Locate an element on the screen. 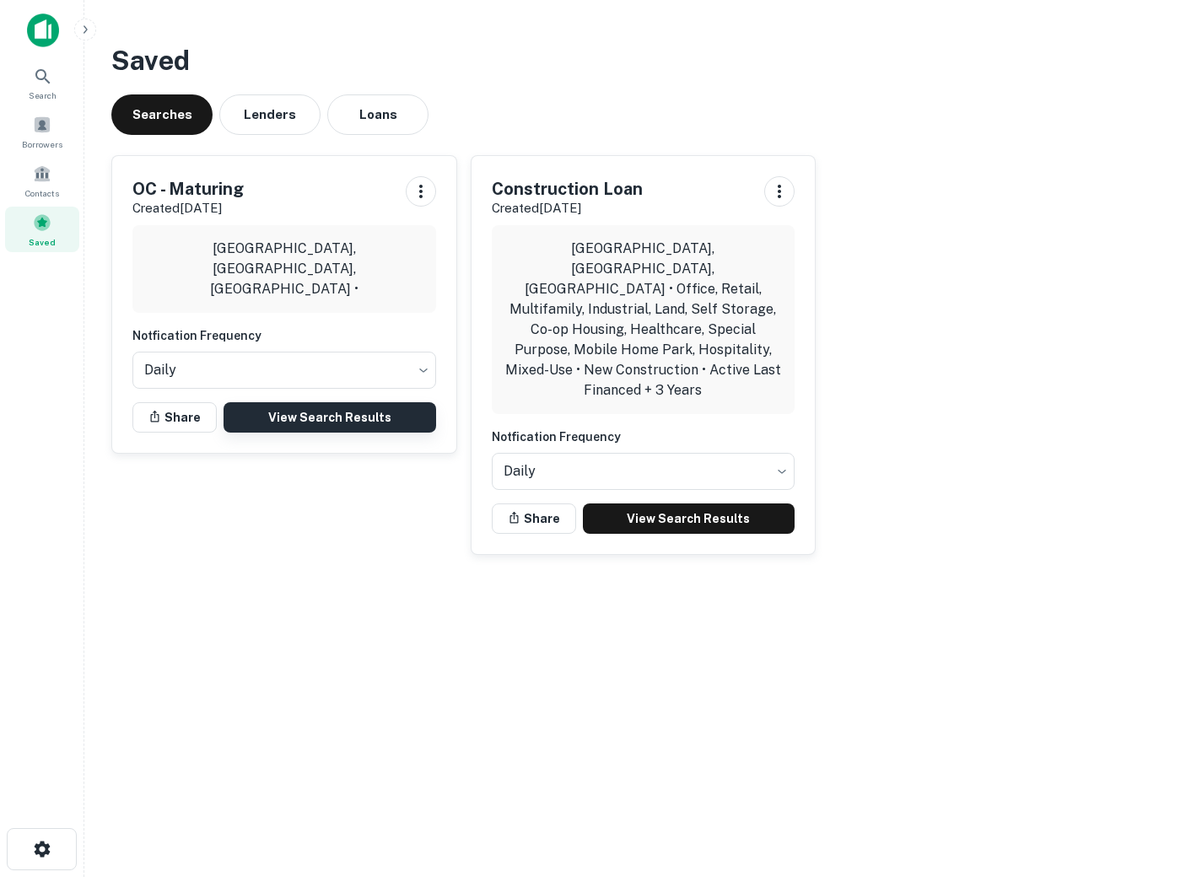  a: Saved is located at coordinates (42, 229).